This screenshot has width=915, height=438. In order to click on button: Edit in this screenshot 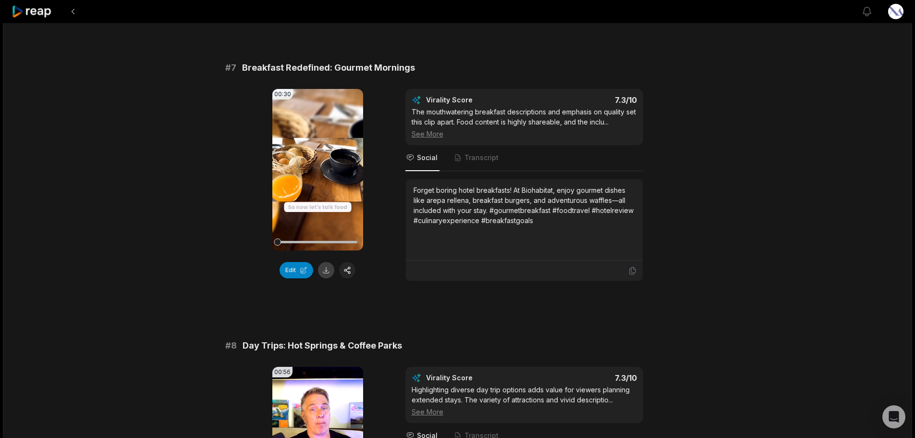, I will do `click(296, 270)`.